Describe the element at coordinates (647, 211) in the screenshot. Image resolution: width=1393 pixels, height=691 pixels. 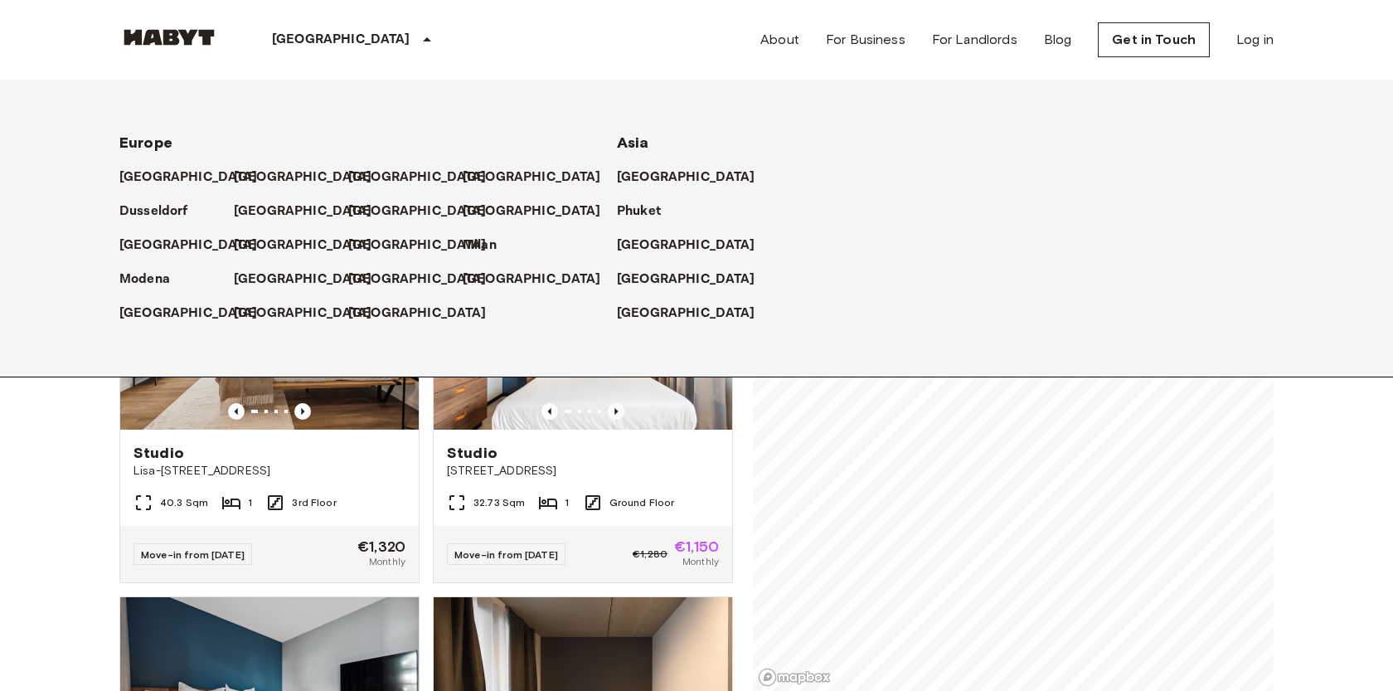
I see `a: Phuket` at that location.